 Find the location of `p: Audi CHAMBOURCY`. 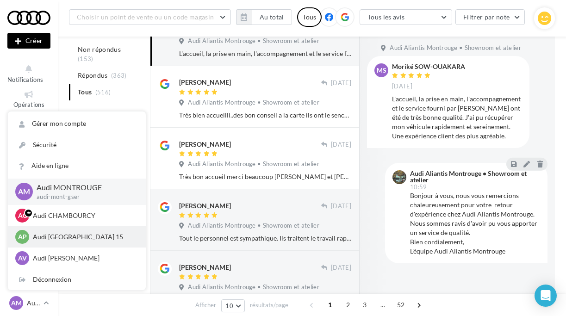

p: Audi CHAMBOURCY is located at coordinates (84, 216).